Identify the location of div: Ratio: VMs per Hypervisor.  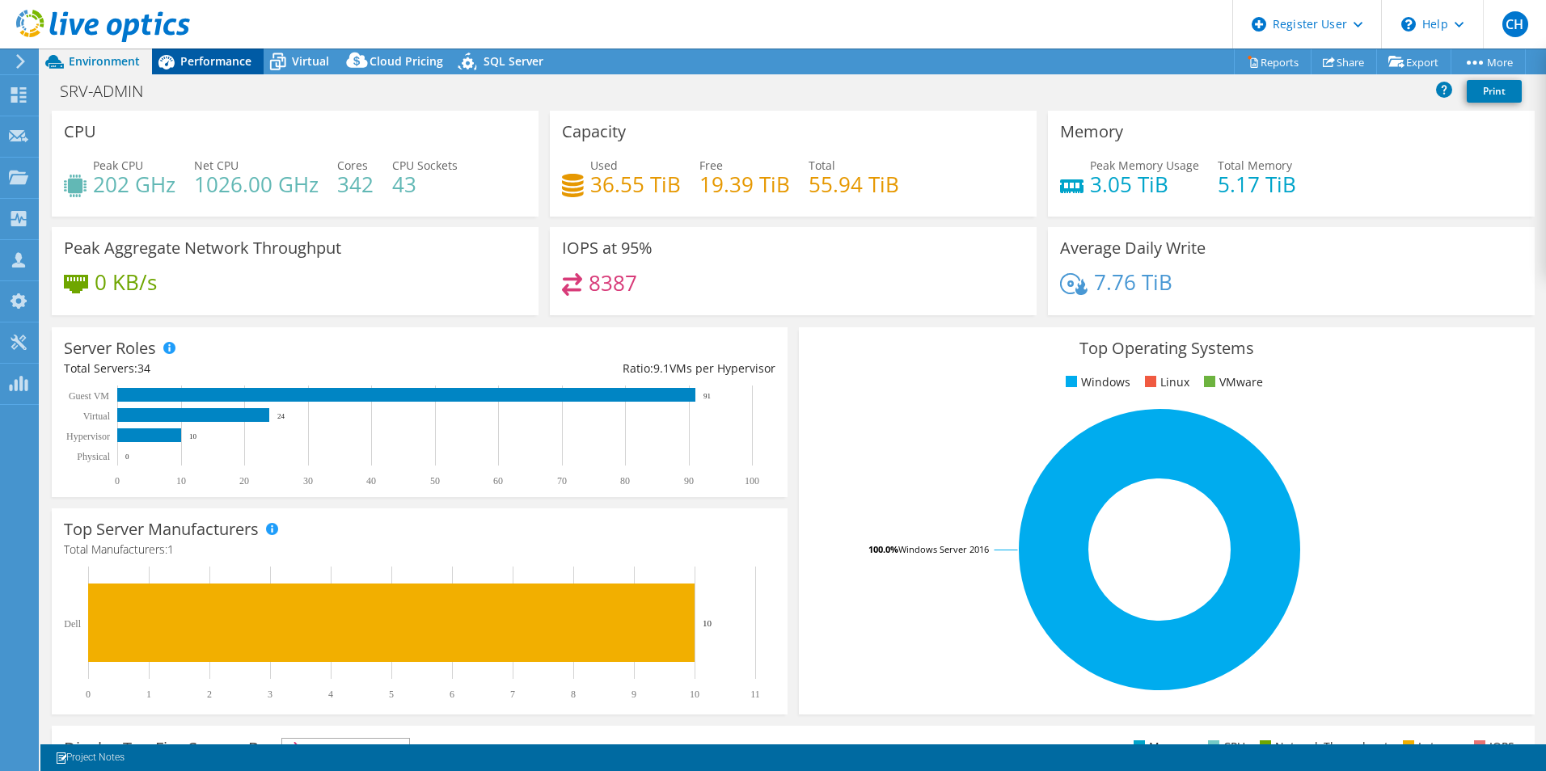
(597, 369).